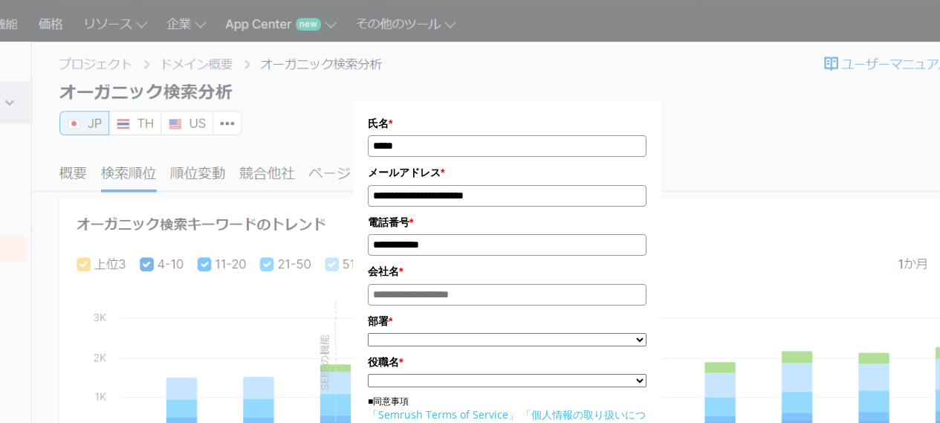 The width and height of the screenshot is (940, 423). What do you see at coordinates (507, 222) in the screenshot?
I see `label: 電話番号` at bounding box center [507, 222].